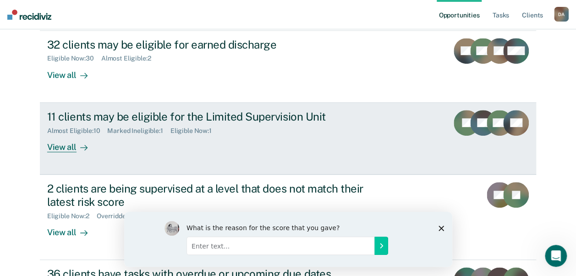 Image resolution: width=576 pixels, height=276 pixels. What do you see at coordinates (119, 216) in the screenshot?
I see `div: Overridden : 1` at bounding box center [119, 216].